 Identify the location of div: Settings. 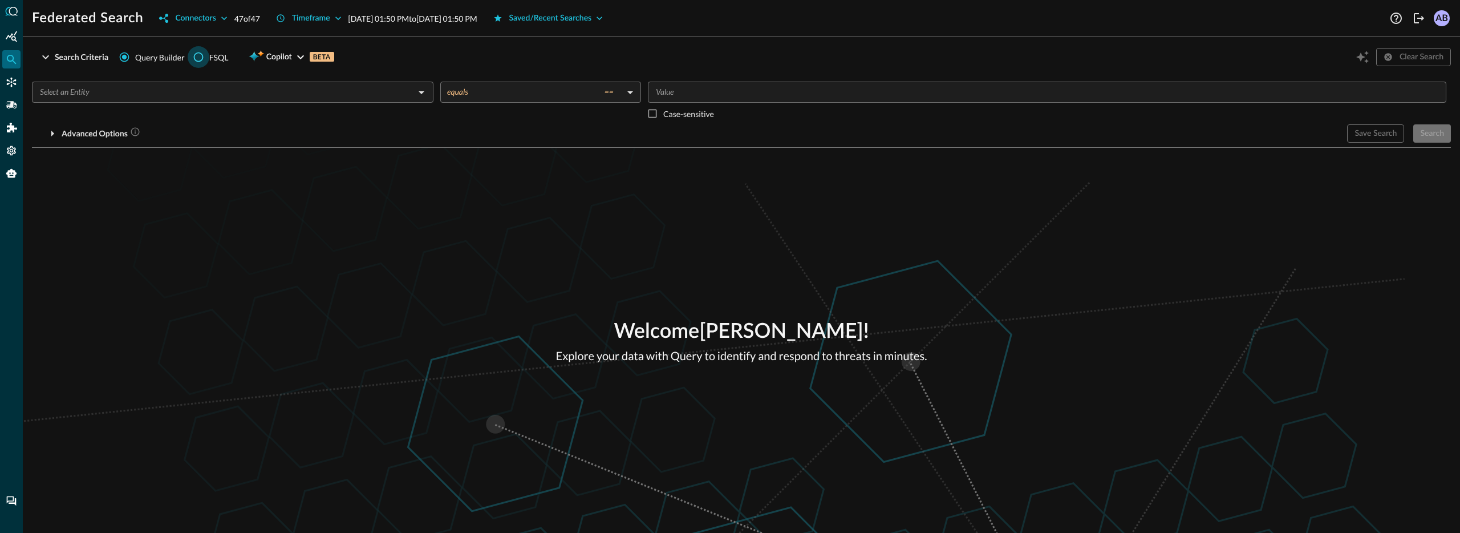
(11, 151).